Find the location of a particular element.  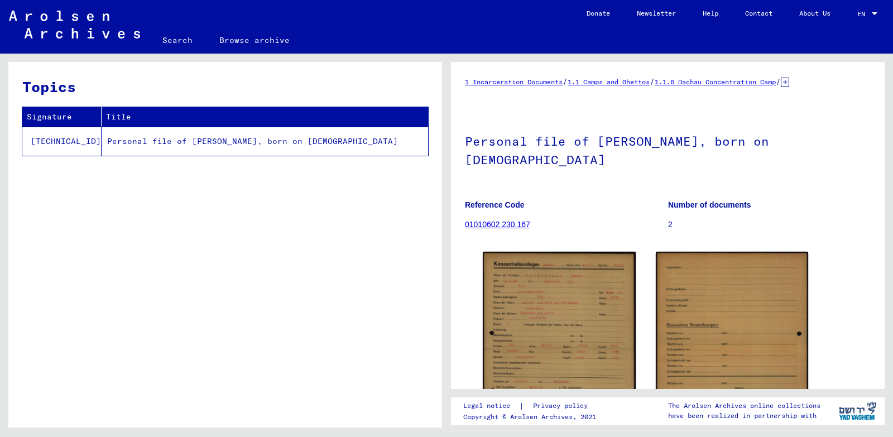

span: EN is located at coordinates (863, 14).